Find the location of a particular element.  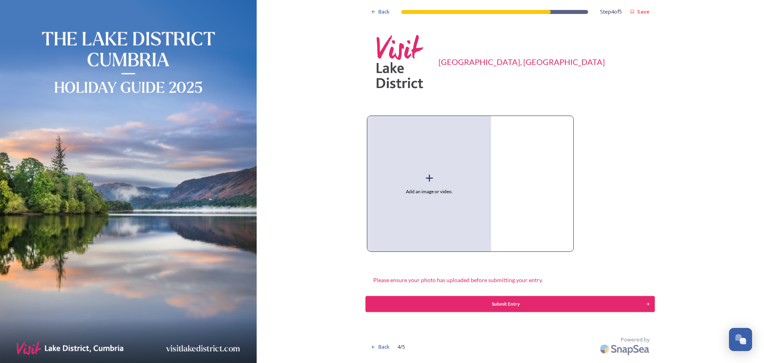

span: Powered by is located at coordinates (635, 339).